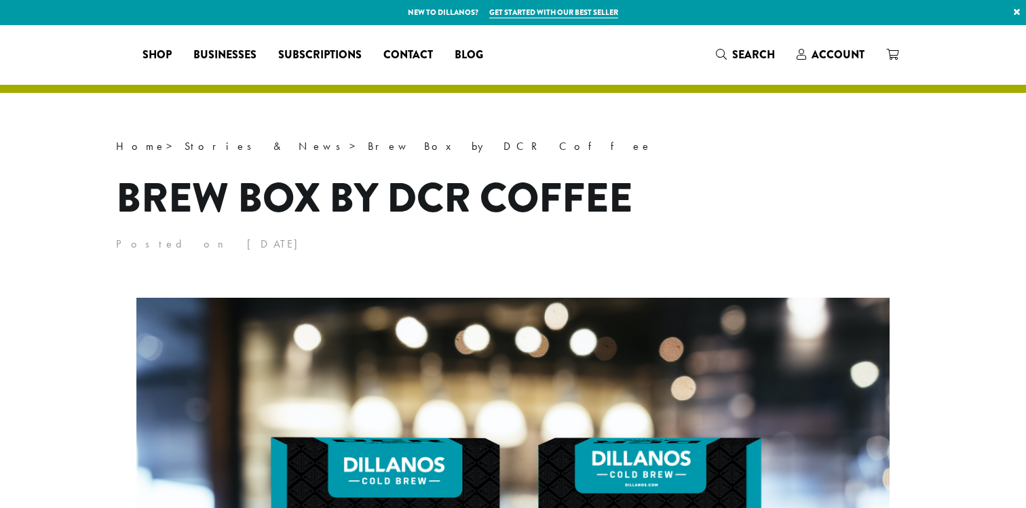 This screenshot has height=508, width=1026. Describe the element at coordinates (554, 12) in the screenshot. I see `a: Get started with our best seller` at that location.